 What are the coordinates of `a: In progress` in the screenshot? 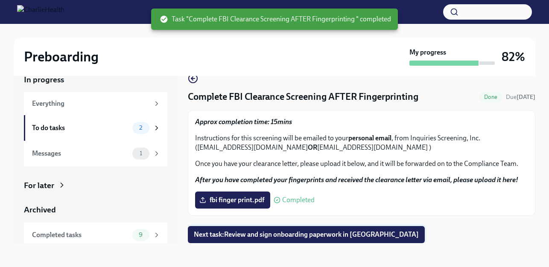 It's located at (96, 80).